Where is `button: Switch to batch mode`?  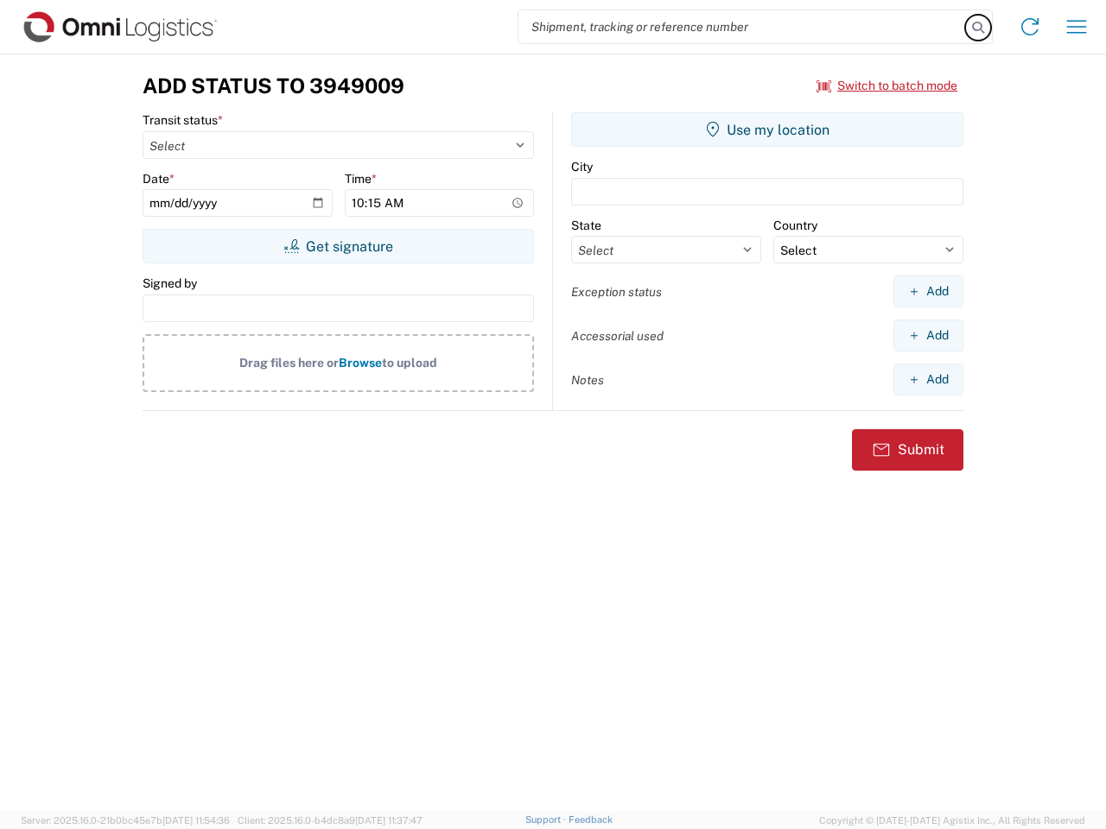
button: Switch to batch mode is located at coordinates (886, 86).